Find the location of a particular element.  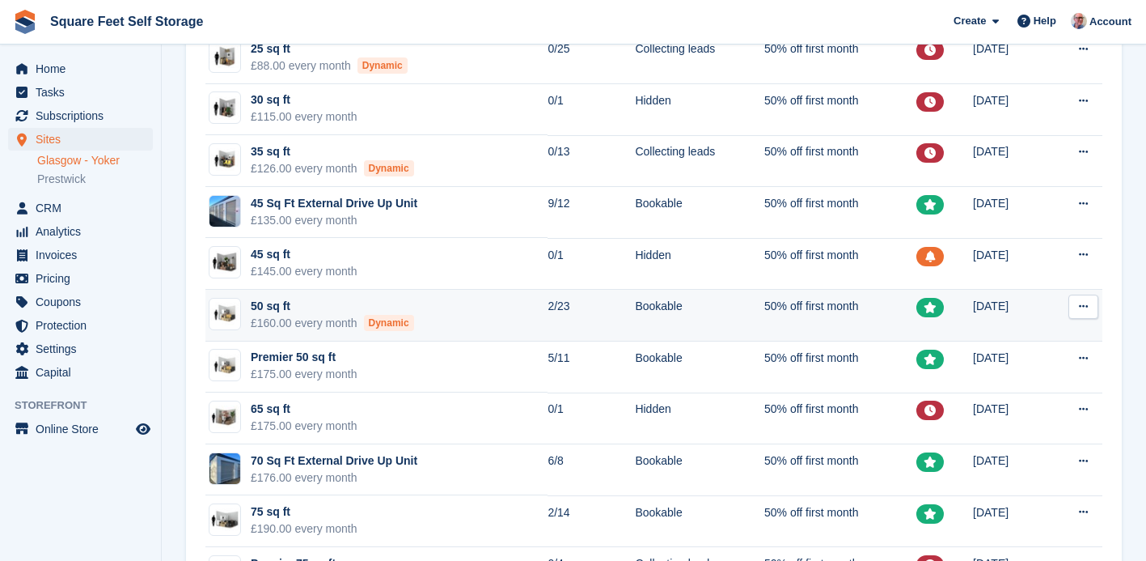

img: stora-icon-8386f47178a22dfd0bd8f6a31ec36ba5ce8667c1dd55bd0f319d3a0aa187defe.svg is located at coordinates (25, 22).